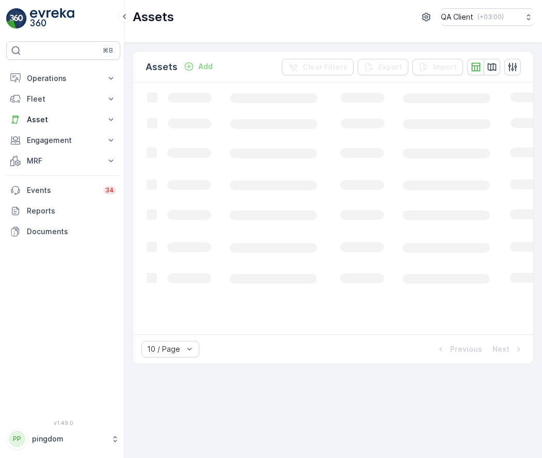 This screenshot has height=458, width=542. I want to click on p: Fleet, so click(63, 99).